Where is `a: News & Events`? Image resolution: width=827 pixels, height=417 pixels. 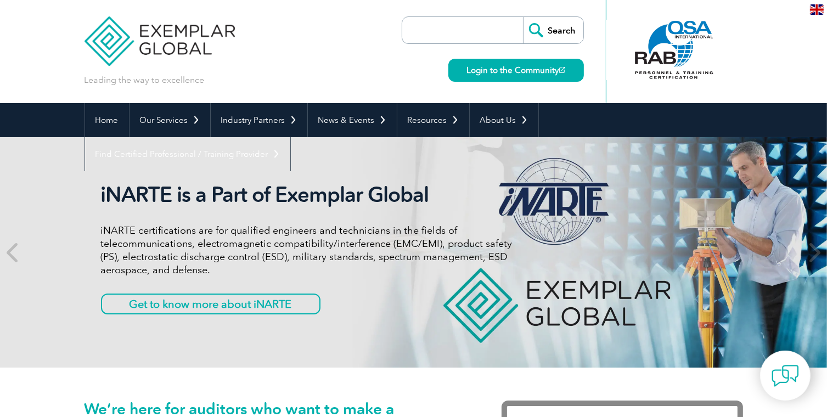 a: News & Events is located at coordinates (352, 120).